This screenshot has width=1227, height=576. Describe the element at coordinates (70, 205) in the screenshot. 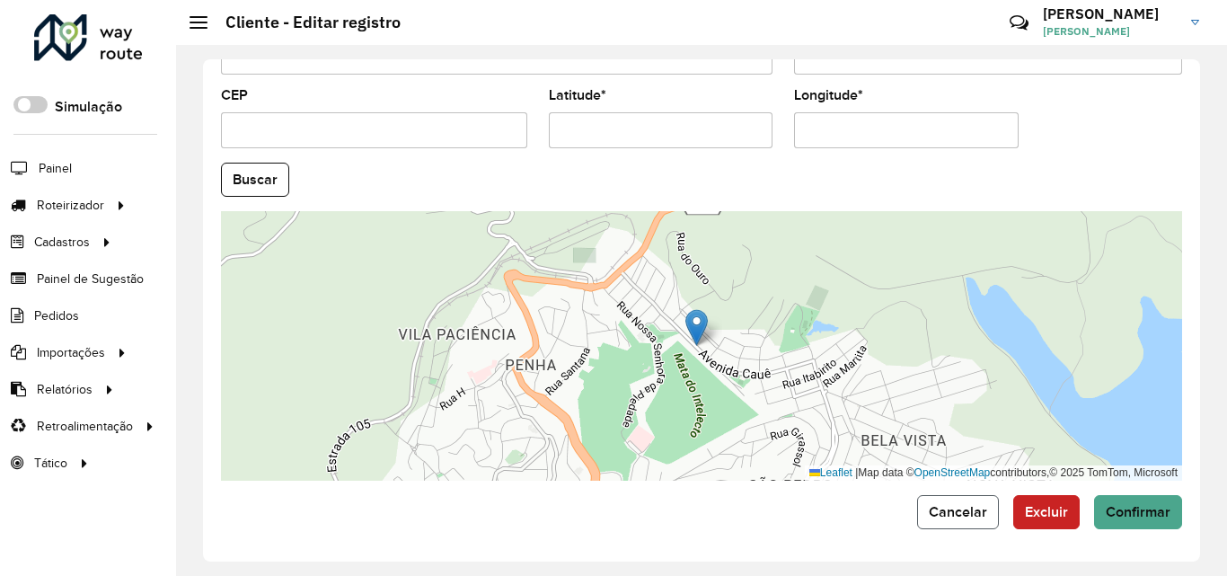

I see `span: Roteirizador` at that location.